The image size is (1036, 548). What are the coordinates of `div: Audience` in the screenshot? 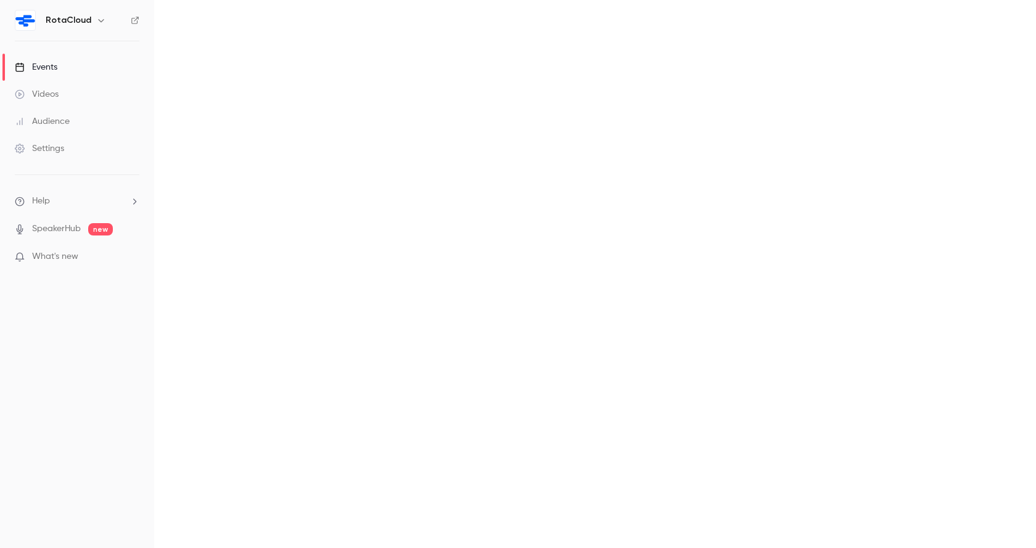 It's located at (42, 121).